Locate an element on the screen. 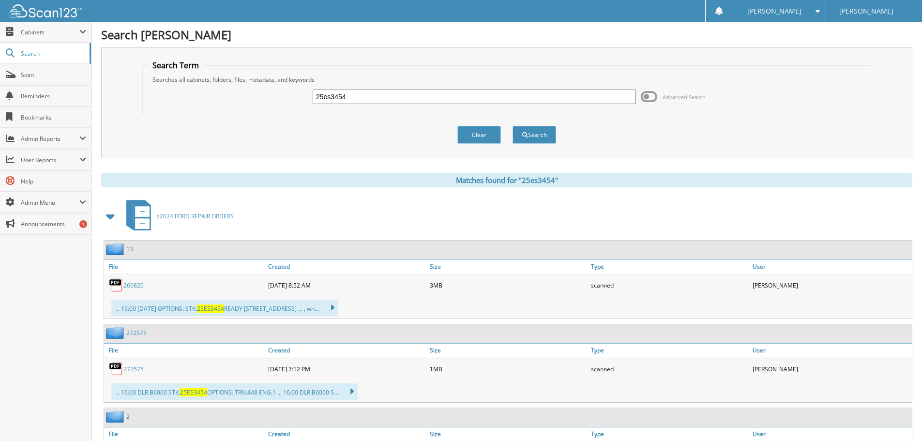 The height and width of the screenshot is (441, 922). div: Matches found for "25es3454" is located at coordinates (507, 180).